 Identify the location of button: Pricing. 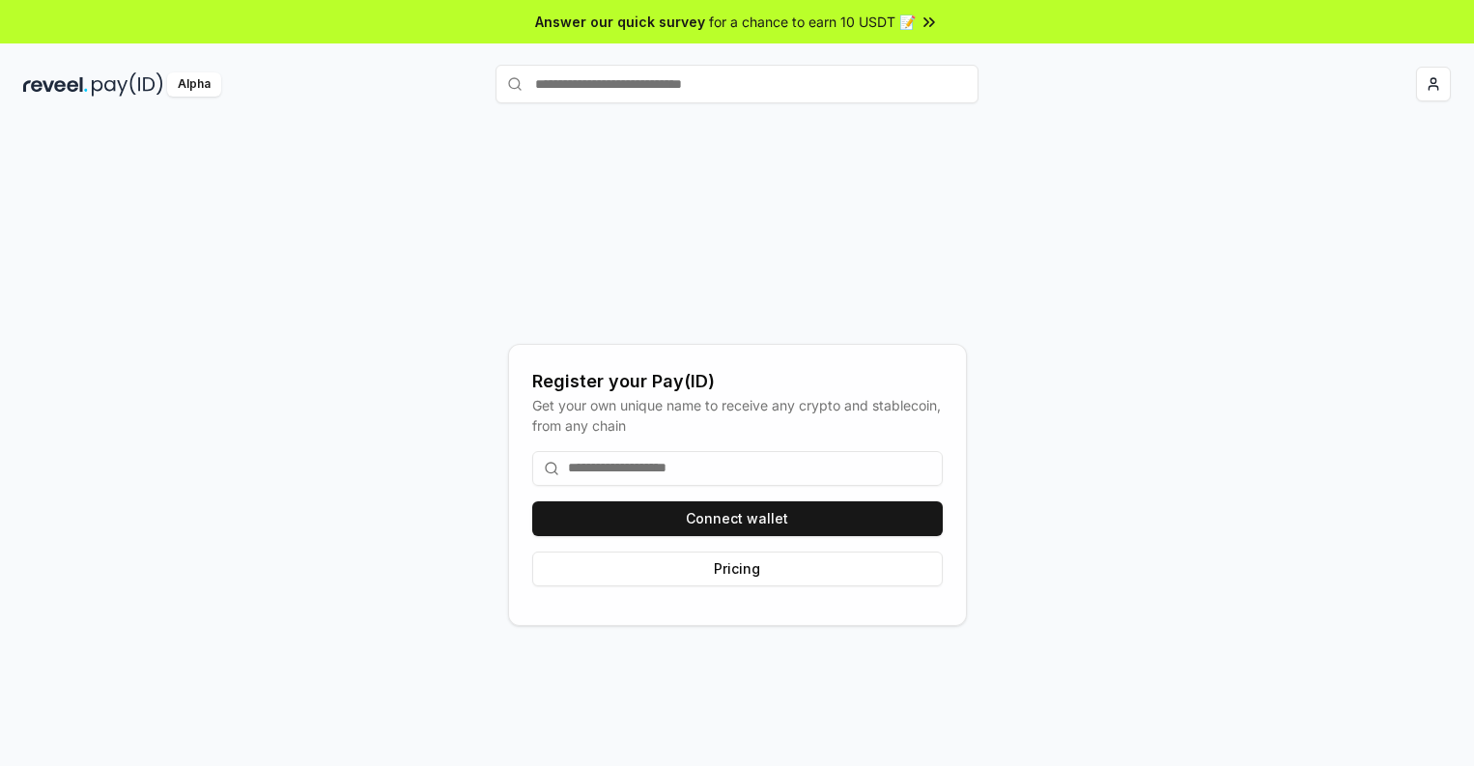
(737, 569).